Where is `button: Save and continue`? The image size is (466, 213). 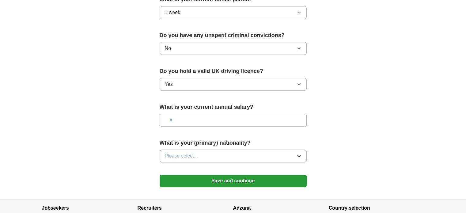
button: Save and continue is located at coordinates (233, 181).